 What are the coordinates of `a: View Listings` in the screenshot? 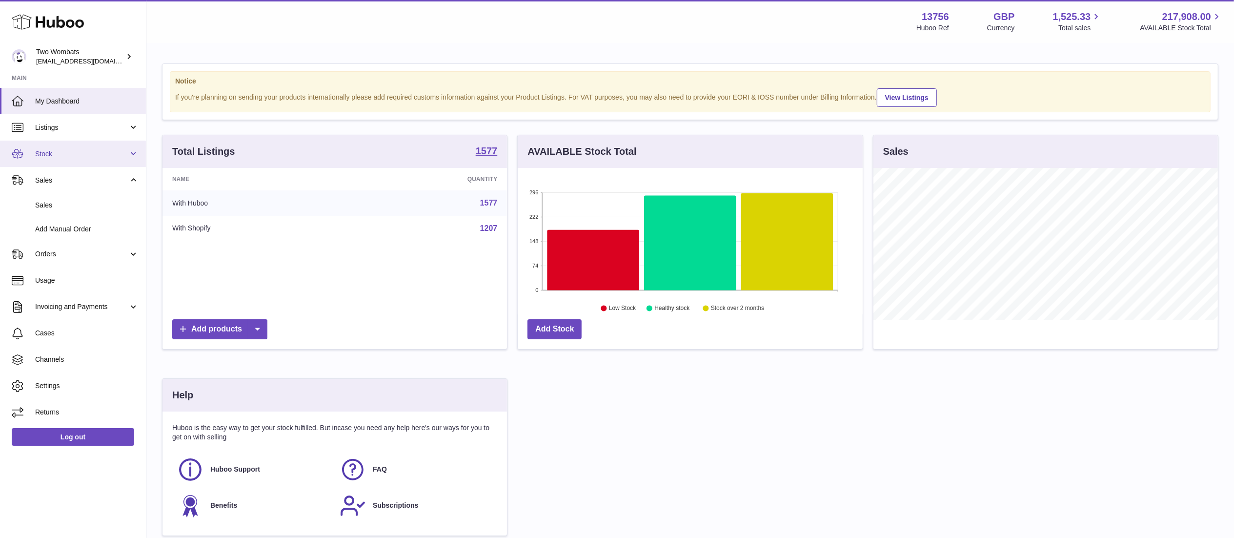 It's located at (907, 98).